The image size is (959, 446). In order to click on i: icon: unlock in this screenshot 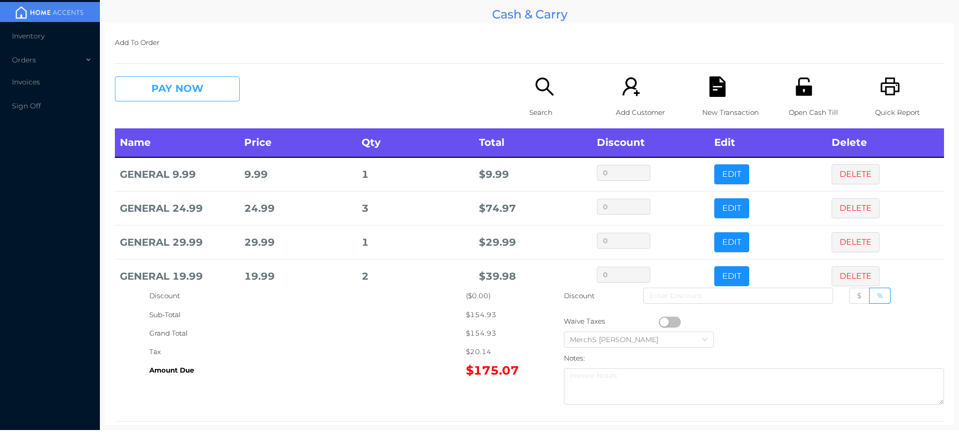, I will do `click(804, 86)`.